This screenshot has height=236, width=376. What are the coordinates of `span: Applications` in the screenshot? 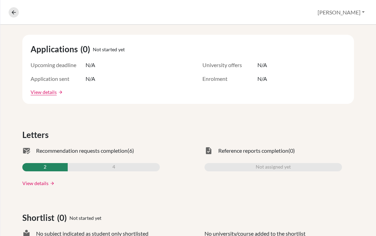 It's located at (55, 49).